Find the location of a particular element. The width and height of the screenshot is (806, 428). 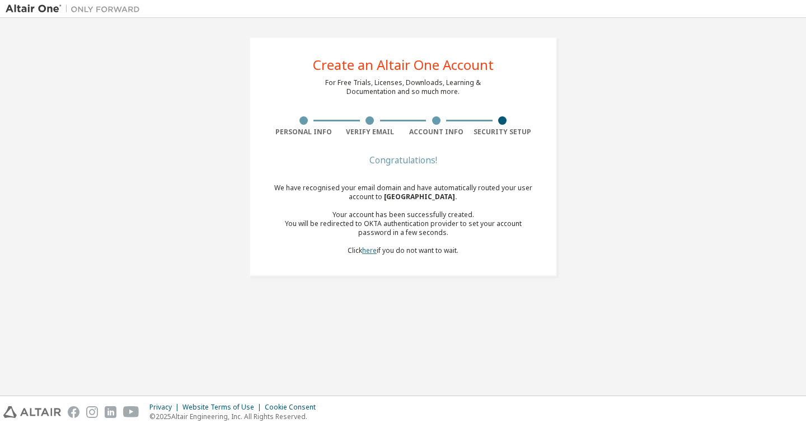

img: youtube.svg is located at coordinates (131, 412).